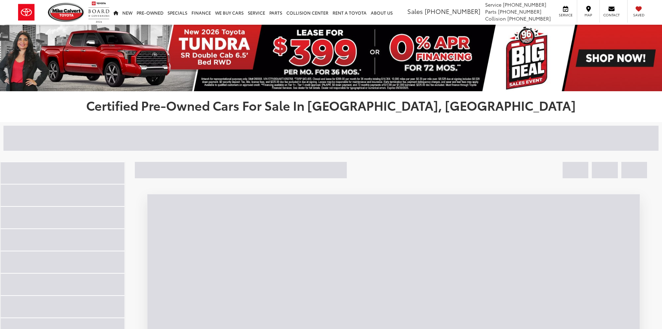 The height and width of the screenshot is (329, 662). Describe the element at coordinates (415, 11) in the screenshot. I see `span: Sales` at that location.